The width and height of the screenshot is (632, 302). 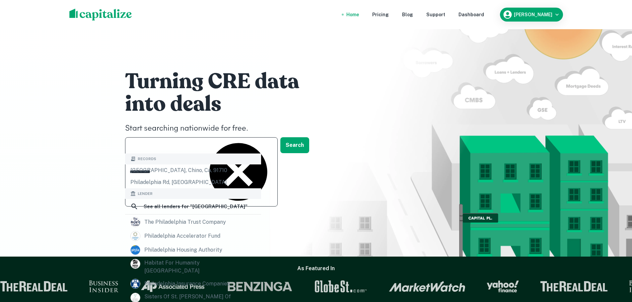 What do you see at coordinates (225, 104) in the screenshot?
I see `h1: into deals` at bounding box center [225, 104].